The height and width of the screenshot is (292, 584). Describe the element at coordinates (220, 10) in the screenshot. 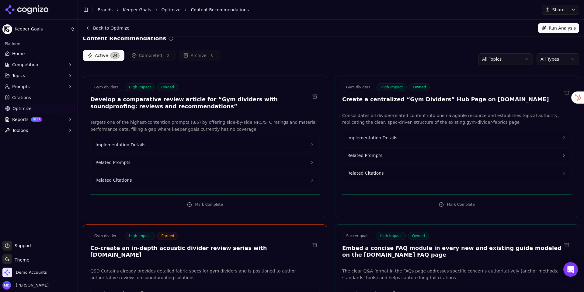

I see `span: Content Recommendations` at that location.